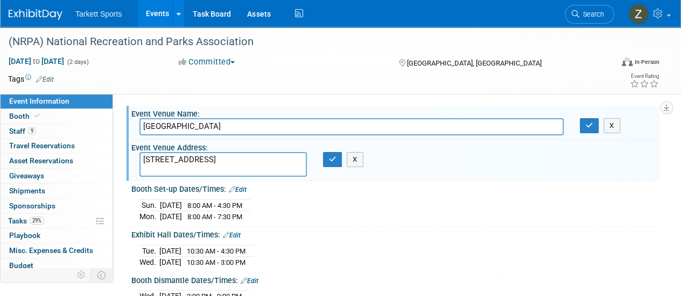 Image resolution: width=681 pixels, height=296 pixels. Describe the element at coordinates (56, 101) in the screenshot. I see `a: Event Information` at that location.